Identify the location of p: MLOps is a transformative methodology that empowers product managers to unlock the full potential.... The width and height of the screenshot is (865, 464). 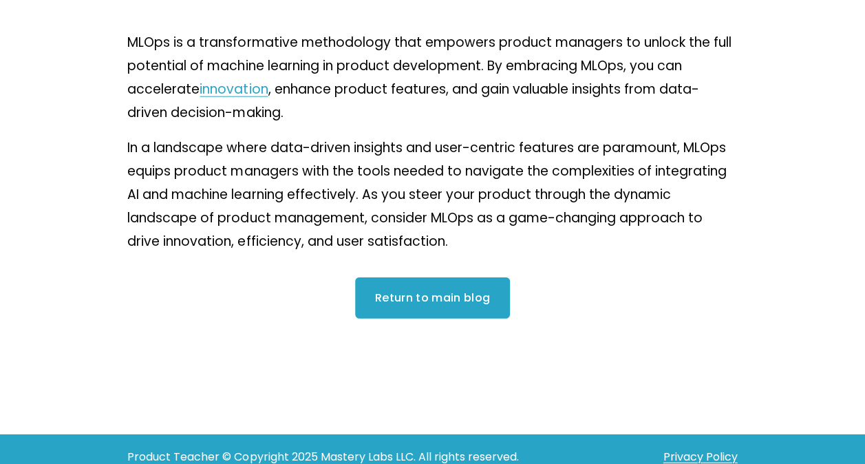
(432, 78).